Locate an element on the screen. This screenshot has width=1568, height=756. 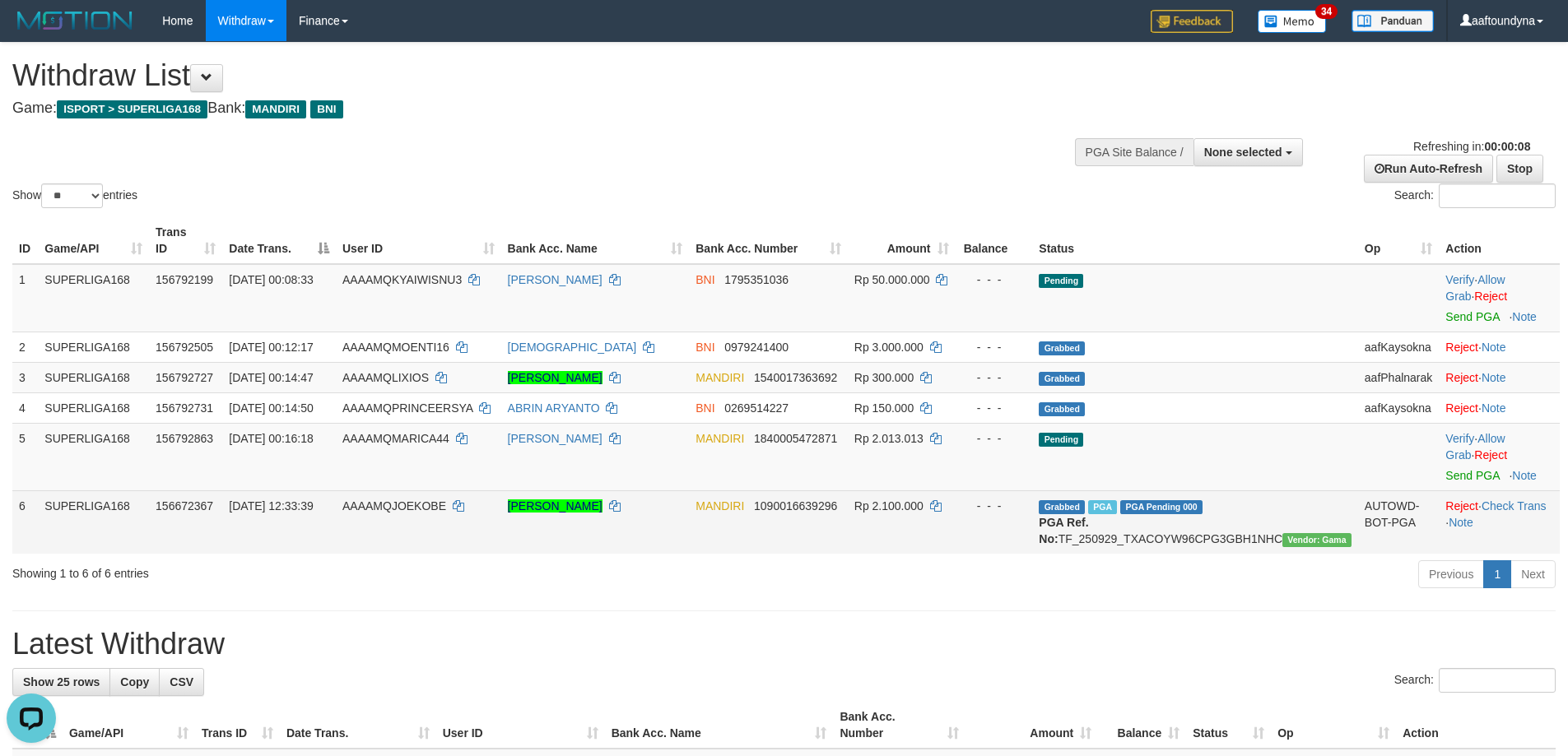
span: Copy 0269514227 to clipboard is located at coordinates (756, 408).